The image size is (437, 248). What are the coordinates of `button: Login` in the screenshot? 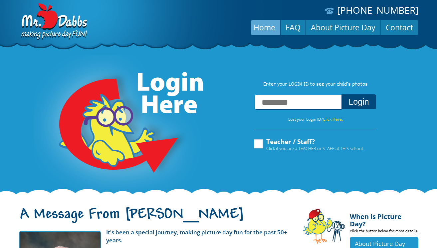 It's located at (358, 101).